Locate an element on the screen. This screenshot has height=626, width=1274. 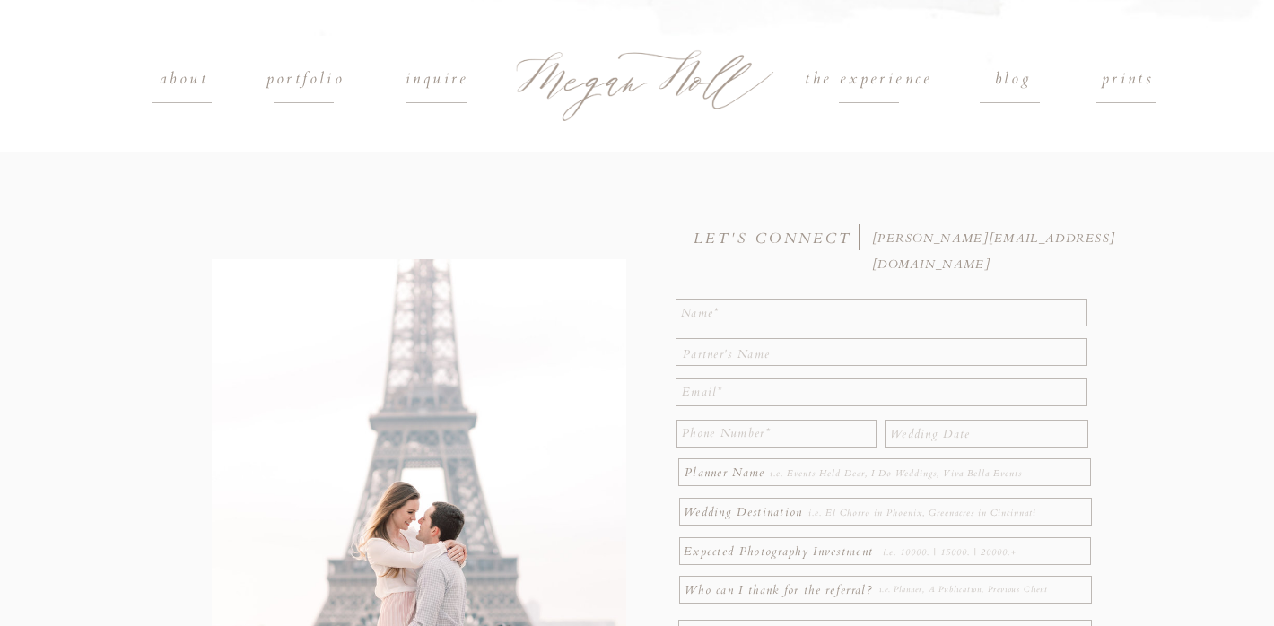
h1: about is located at coordinates (184, 80).